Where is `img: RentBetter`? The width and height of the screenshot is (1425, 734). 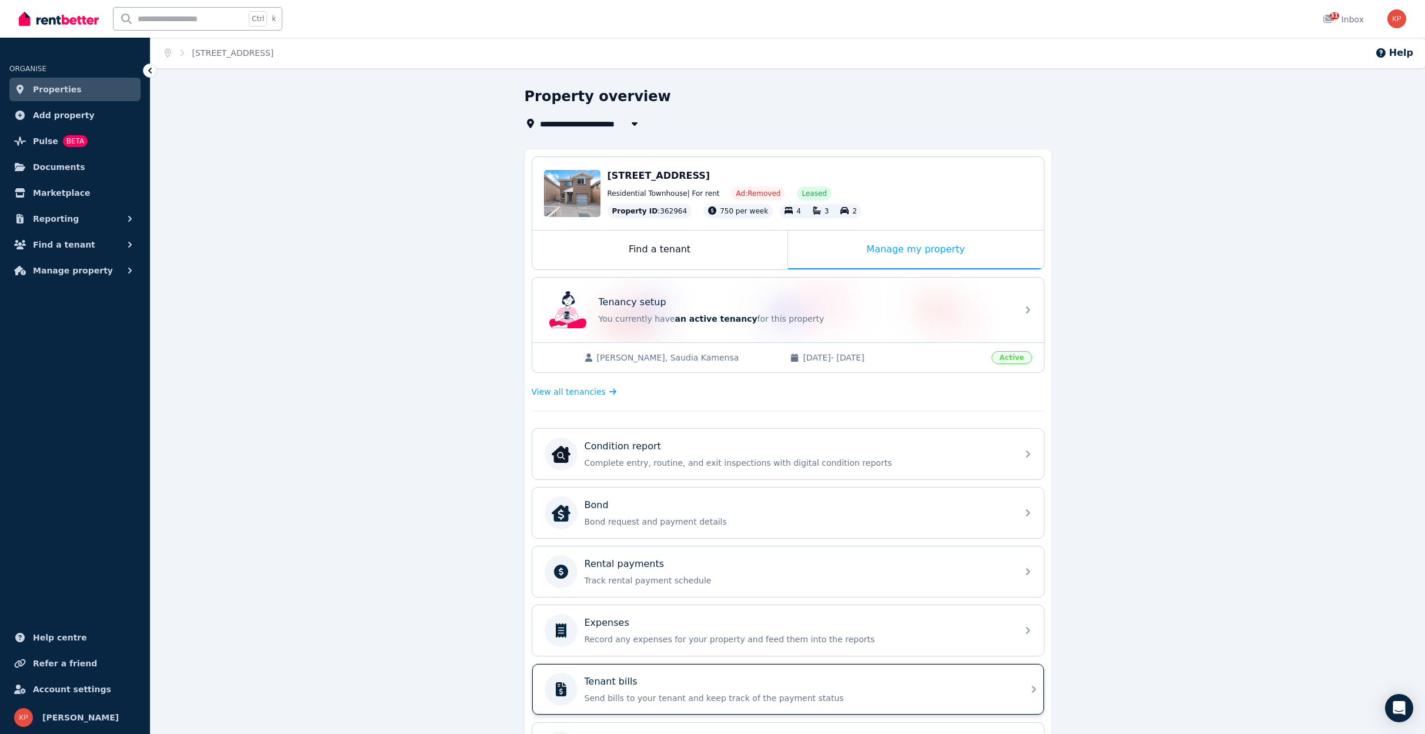
img: RentBetter is located at coordinates (59, 19).